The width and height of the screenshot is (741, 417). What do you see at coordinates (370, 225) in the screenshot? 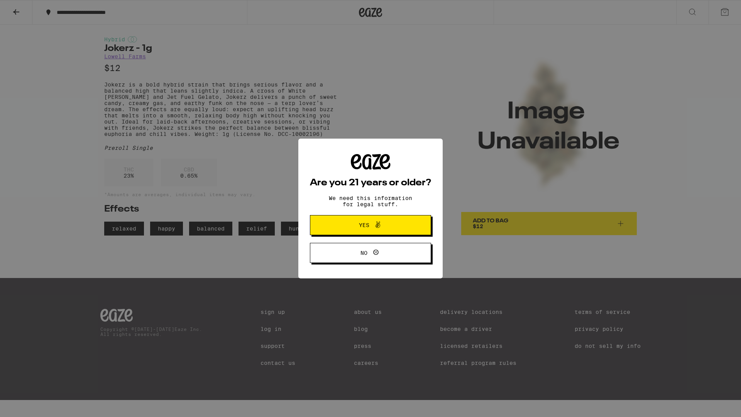
I see `button: Yes` at bounding box center [370, 225].